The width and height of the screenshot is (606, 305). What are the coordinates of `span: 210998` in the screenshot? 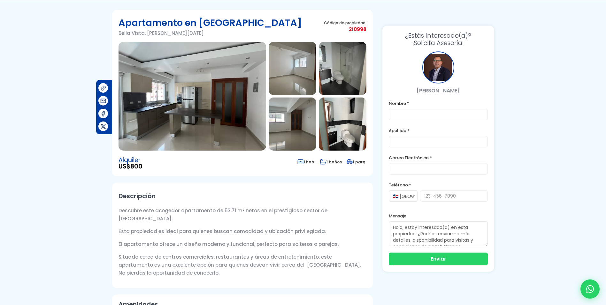 It's located at (345, 29).